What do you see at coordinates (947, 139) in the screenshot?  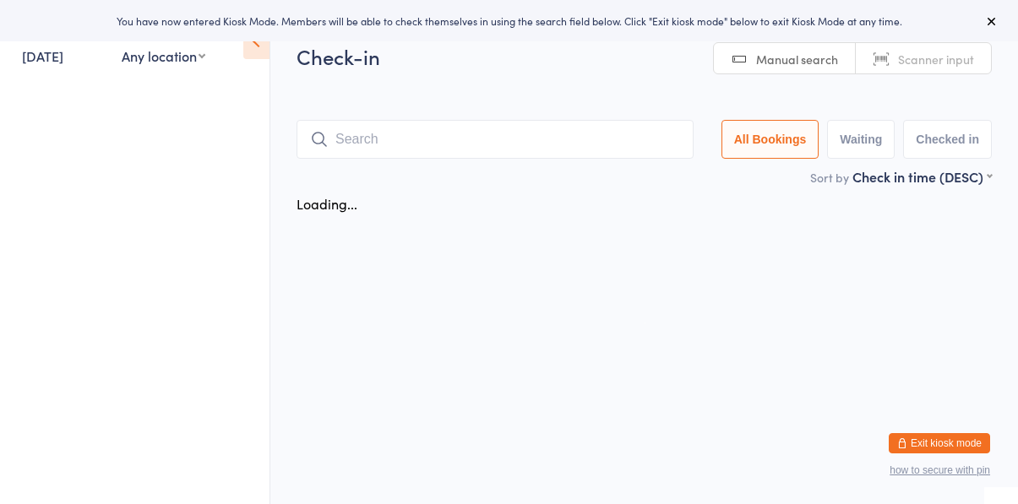 I see `button: Checked in` at bounding box center [947, 139].